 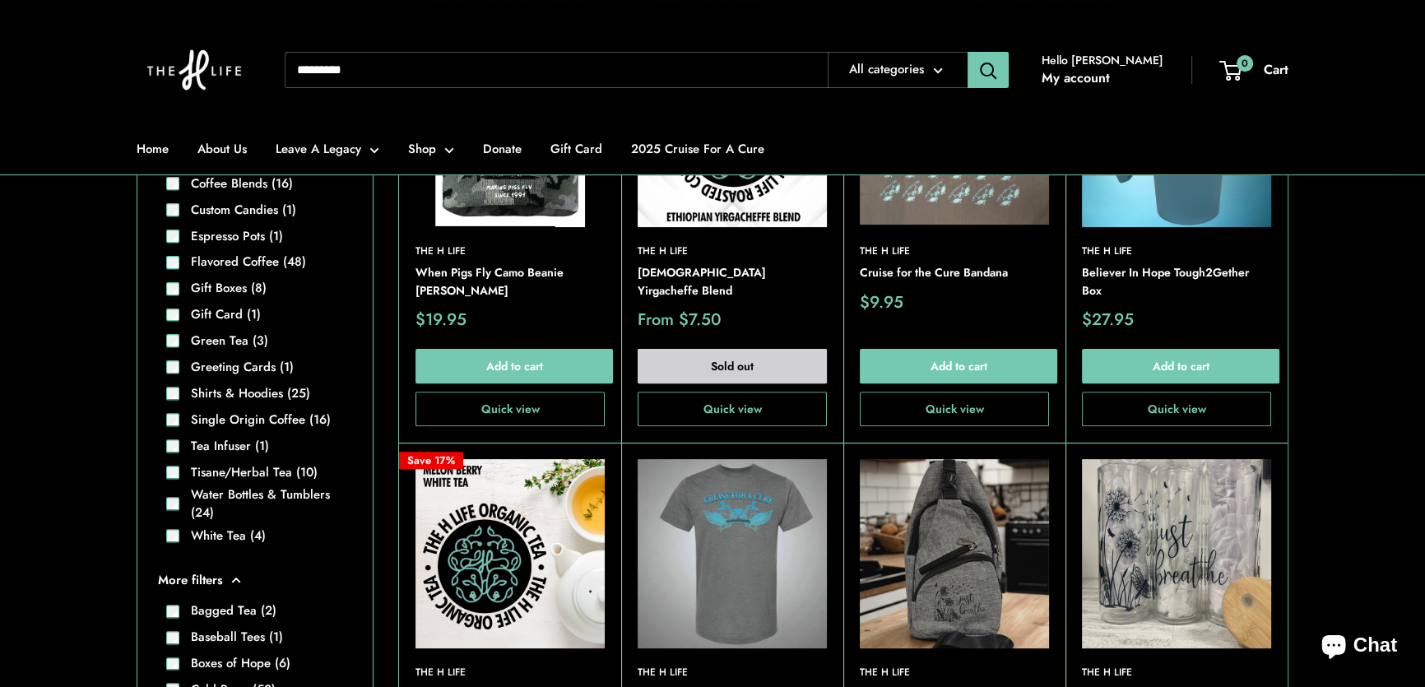 What do you see at coordinates (732, 554) in the screenshot?
I see `img: Cruise for a Cure T Shirt` at bounding box center [732, 554].